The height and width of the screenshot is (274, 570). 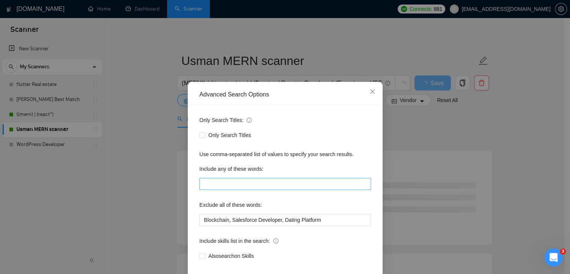 What do you see at coordinates (231, 205) in the screenshot?
I see `label: Exclude all of these words:` at bounding box center [231, 205].